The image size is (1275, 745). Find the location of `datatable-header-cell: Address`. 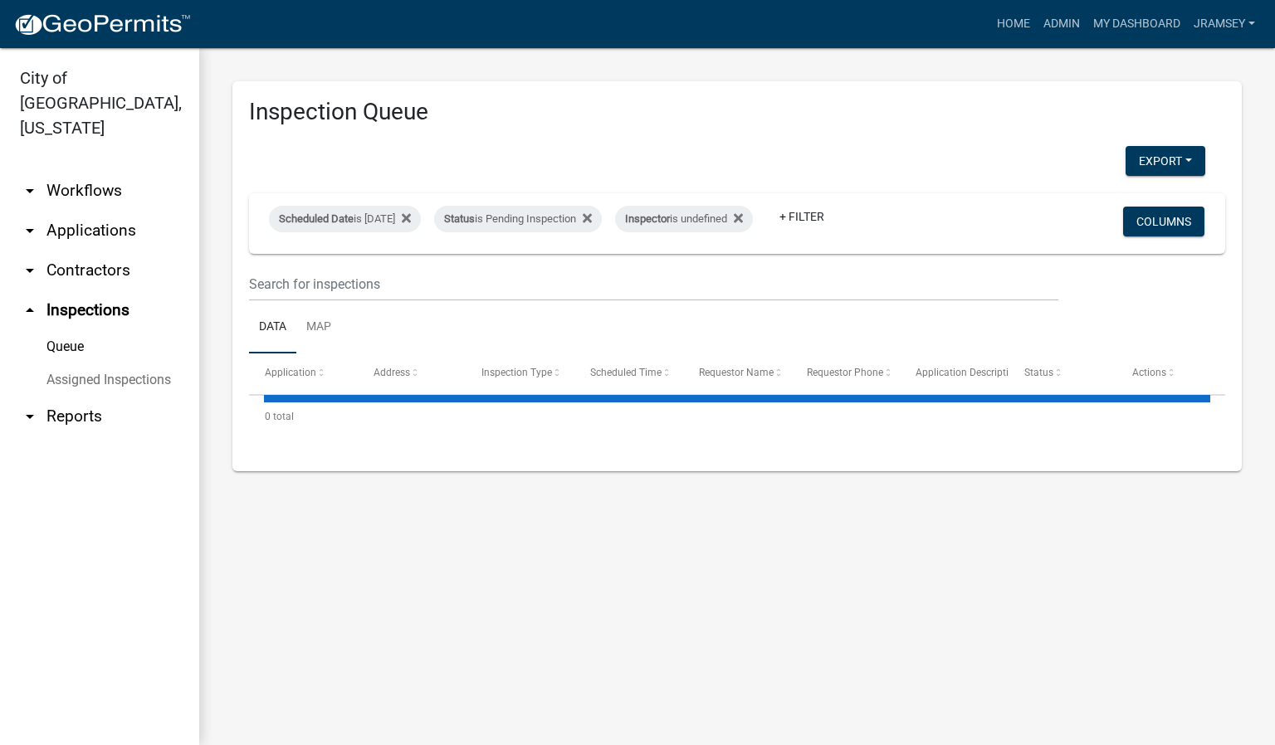

datatable-header-cell: Address is located at coordinates (412, 373).